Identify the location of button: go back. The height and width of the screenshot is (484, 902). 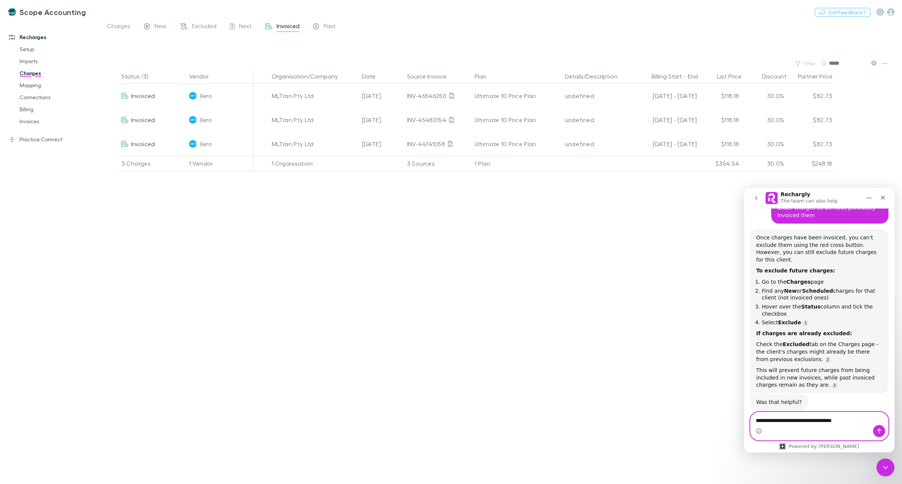
(12, 10).